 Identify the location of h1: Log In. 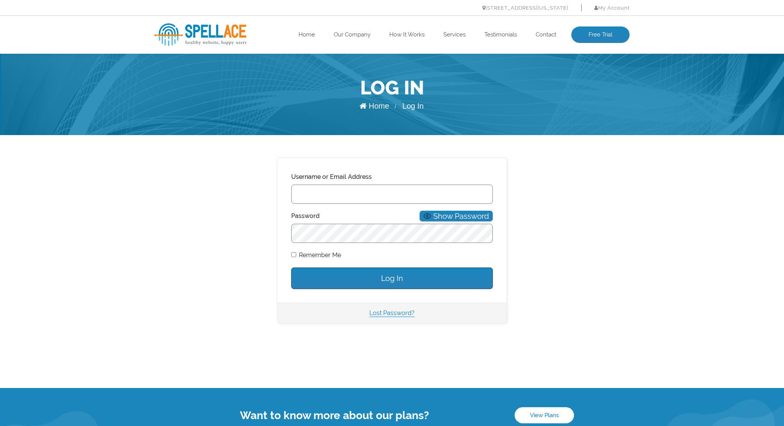
(392, 88).